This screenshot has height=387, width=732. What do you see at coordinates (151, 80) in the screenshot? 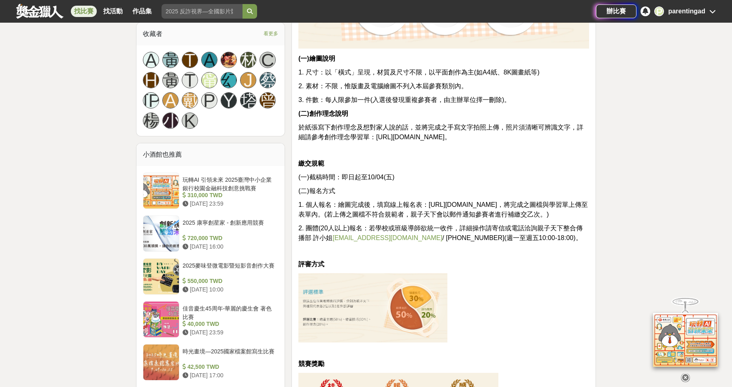
I see `div: H` at bounding box center [151, 80].